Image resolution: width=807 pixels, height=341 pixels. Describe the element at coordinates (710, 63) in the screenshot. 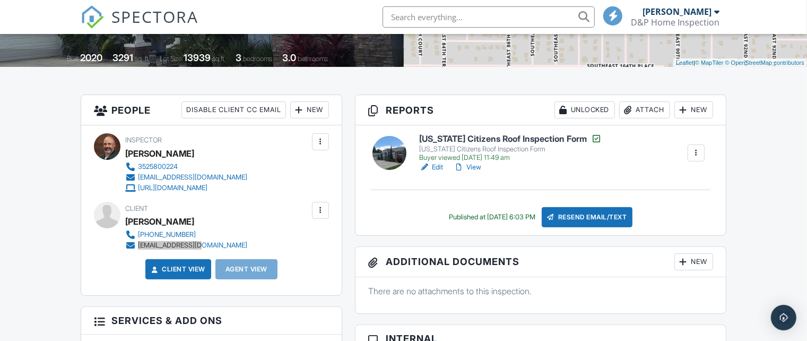

I see `a: © MapTiler` at that location.